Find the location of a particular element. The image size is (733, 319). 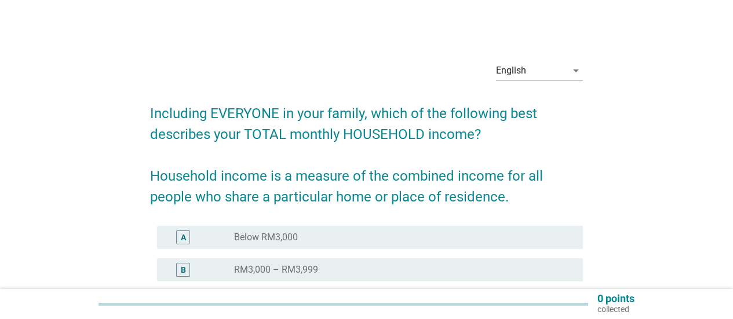

i: arrow_drop_down is located at coordinates (576, 71).